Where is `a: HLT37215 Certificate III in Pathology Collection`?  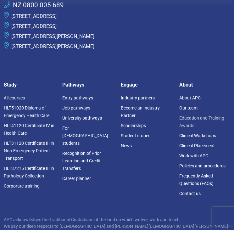
a: HLT37215 Certificate III in Pathology Collection is located at coordinates (29, 172).